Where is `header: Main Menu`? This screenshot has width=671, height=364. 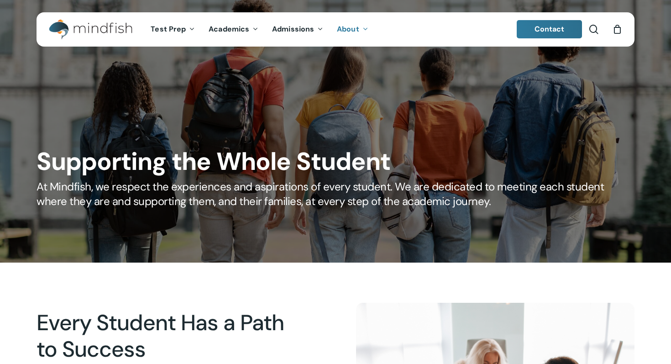
header: Main Menu is located at coordinates (336, 29).